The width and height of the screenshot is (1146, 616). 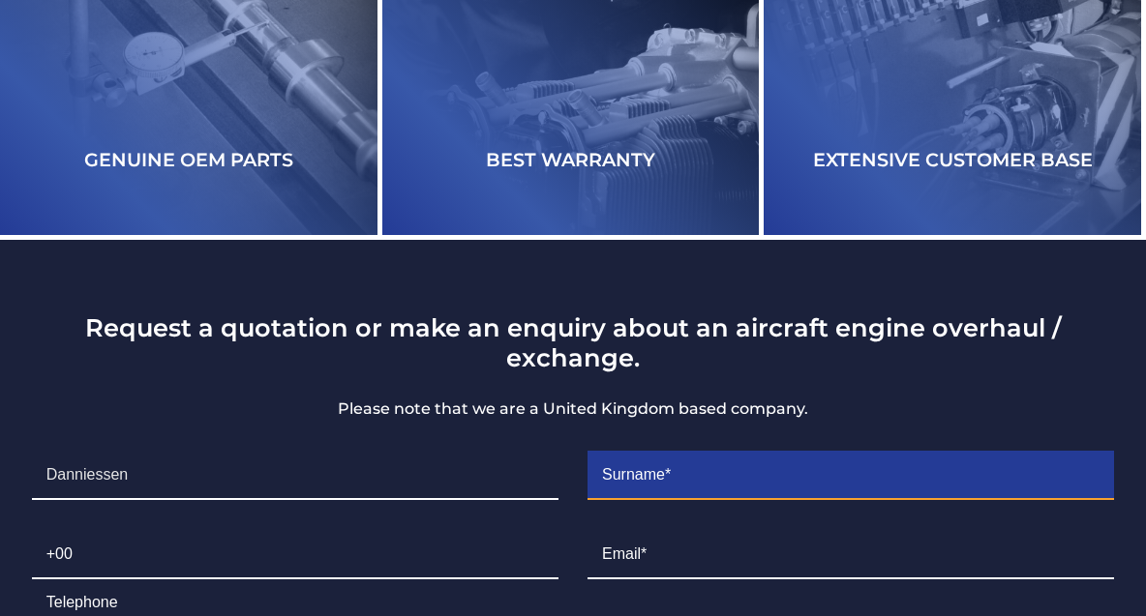 What do you see at coordinates (295, 555) in the screenshot?
I see `input: +00` at bounding box center [295, 555].